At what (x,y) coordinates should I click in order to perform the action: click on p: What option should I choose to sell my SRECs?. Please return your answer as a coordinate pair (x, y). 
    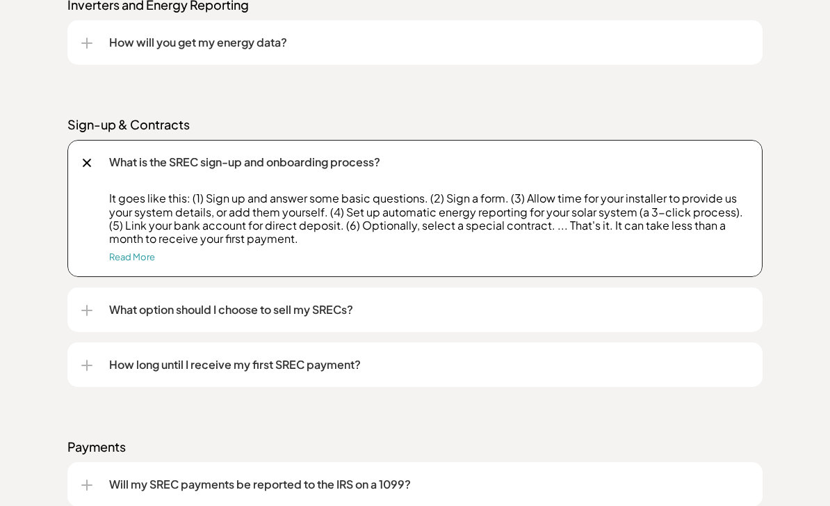
    Looking at the image, I should click on (429, 309).